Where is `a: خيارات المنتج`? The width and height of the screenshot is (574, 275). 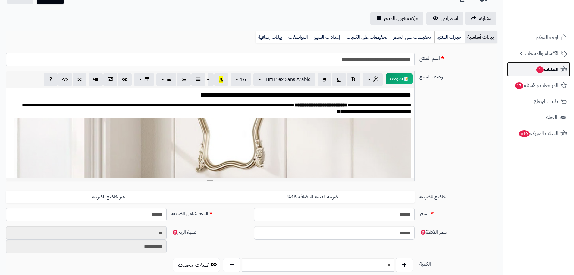 a: خيارات المنتج is located at coordinates (450, 37).